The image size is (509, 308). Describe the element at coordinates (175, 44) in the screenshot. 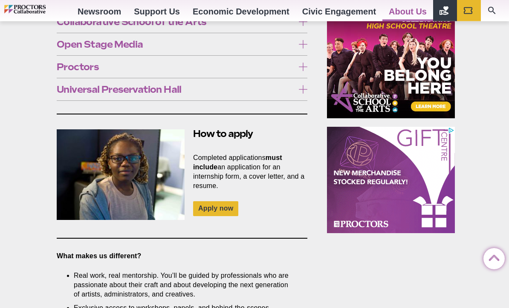

I see `span: Open Stage Media` at that location.